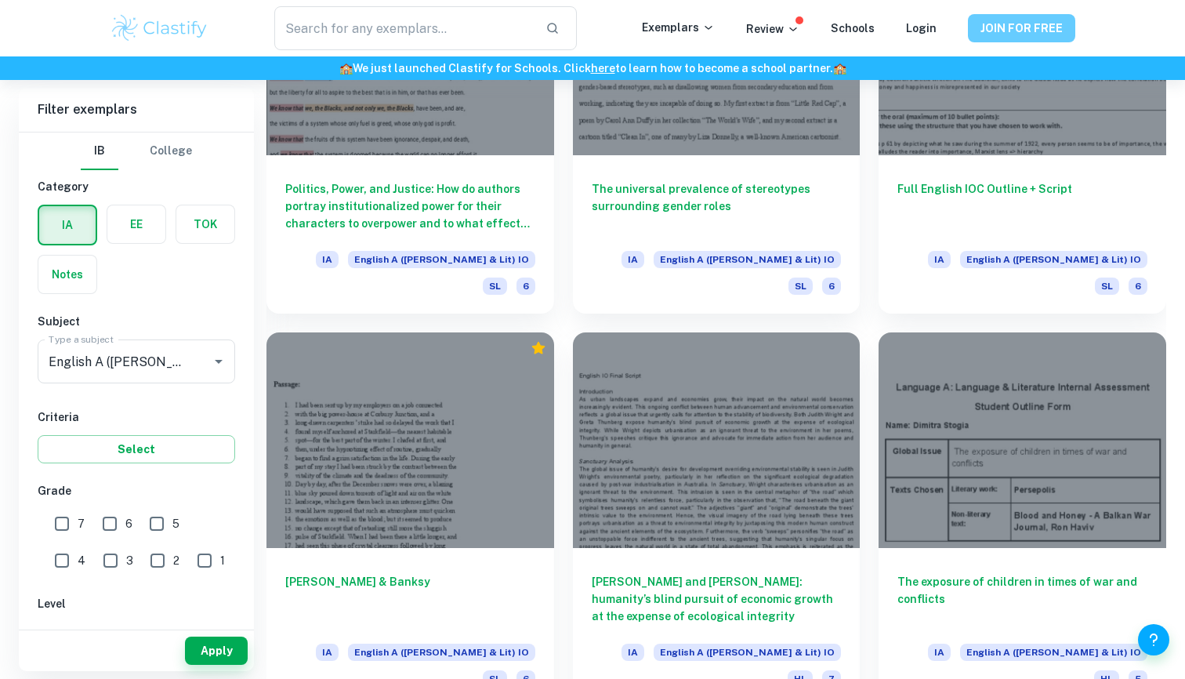 The width and height of the screenshot is (1185, 679). Describe the element at coordinates (716, 206) in the screenshot. I see `h6: The universal prevalence of stereotypes surrounding gender roles` at that location.